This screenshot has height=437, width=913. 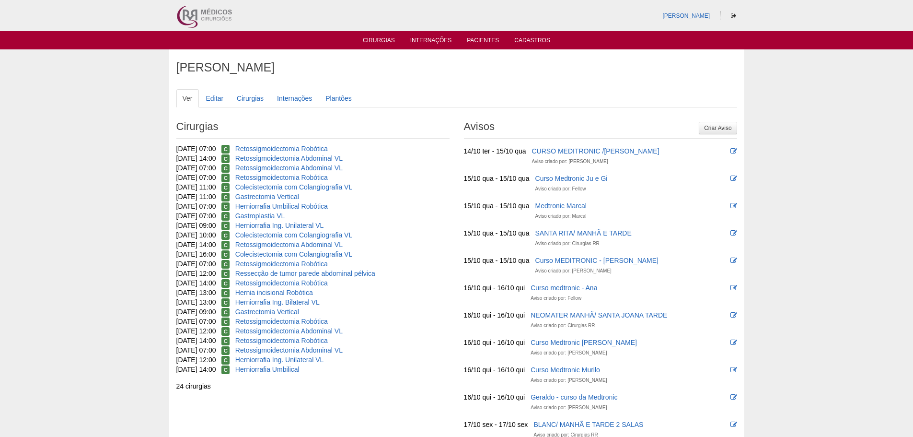 What do you see at coordinates (338, 98) in the screenshot?
I see `a: Plantões` at bounding box center [338, 98].